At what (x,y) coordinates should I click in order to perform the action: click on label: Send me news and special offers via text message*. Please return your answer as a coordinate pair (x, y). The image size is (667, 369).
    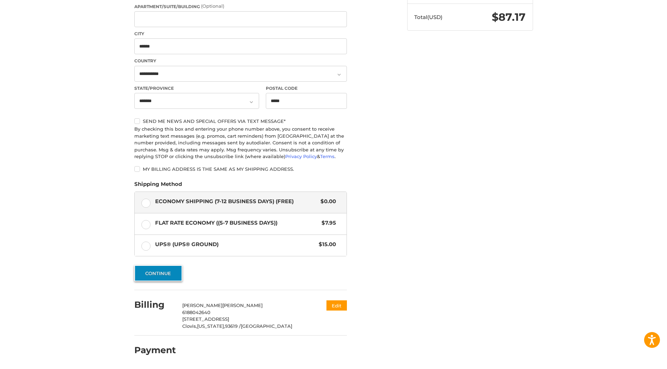
    Looking at the image, I should click on (240, 121).